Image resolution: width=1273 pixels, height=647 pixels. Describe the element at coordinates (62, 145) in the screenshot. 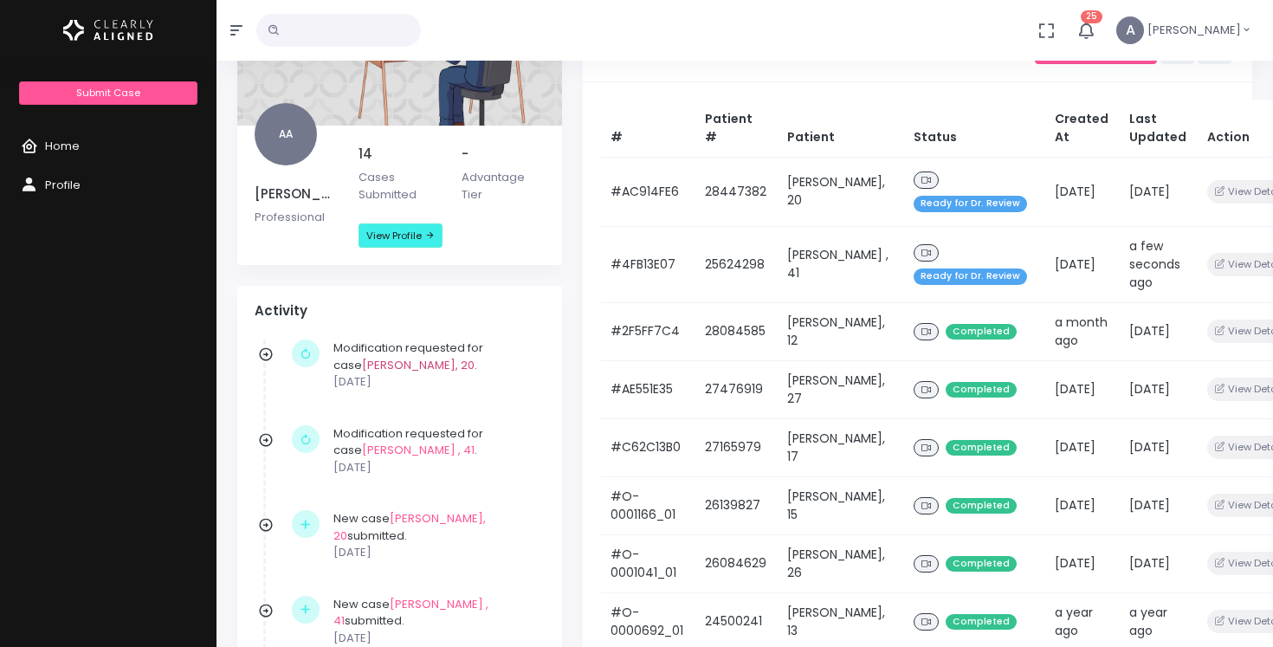

I see `span: Home` at that location.